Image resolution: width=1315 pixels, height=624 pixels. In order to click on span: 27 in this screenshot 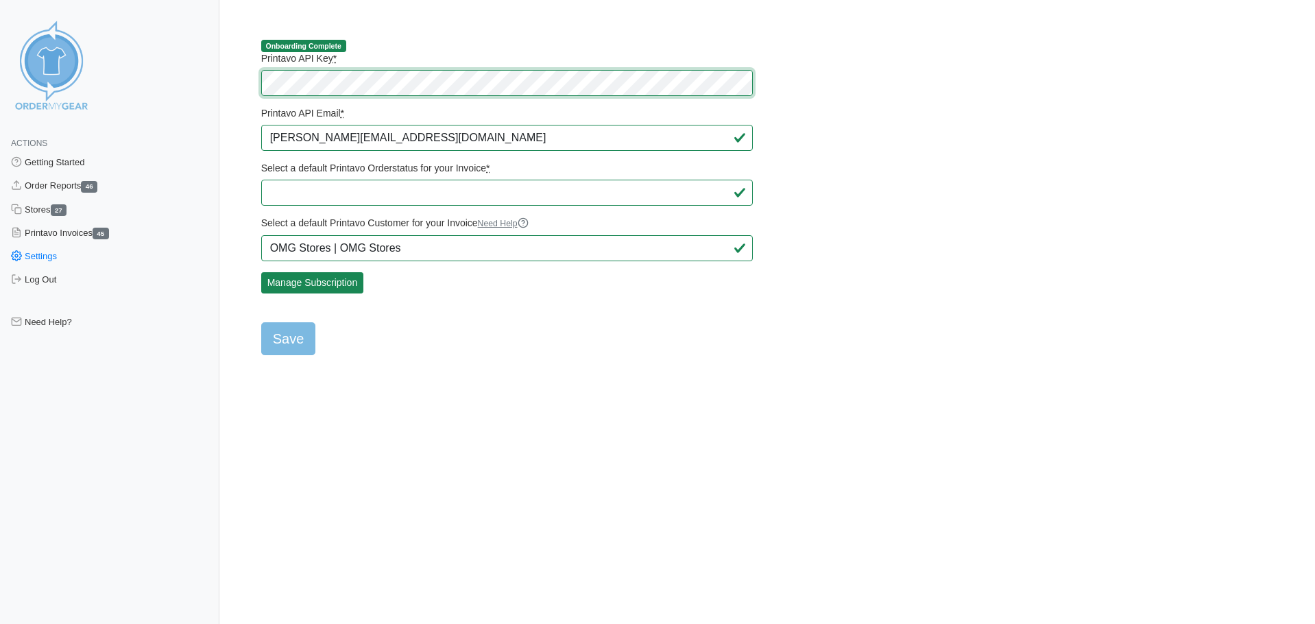, I will do `click(59, 210)`.